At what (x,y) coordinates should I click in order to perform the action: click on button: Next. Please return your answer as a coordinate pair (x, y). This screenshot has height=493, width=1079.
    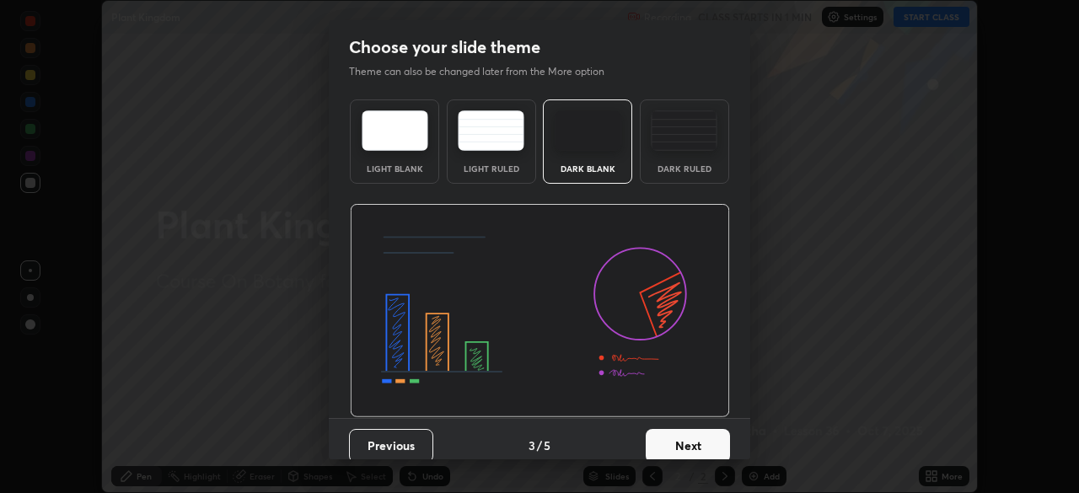
    Looking at the image, I should click on (688, 446).